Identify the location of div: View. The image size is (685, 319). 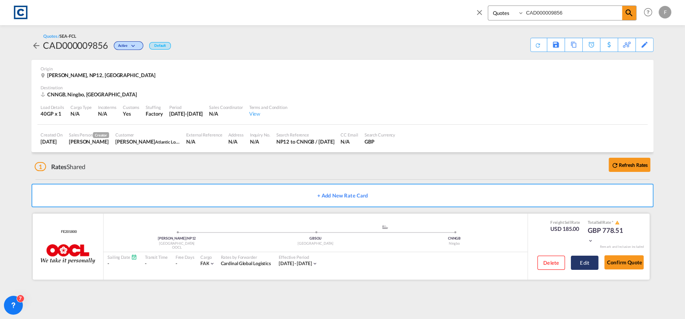
(268, 114).